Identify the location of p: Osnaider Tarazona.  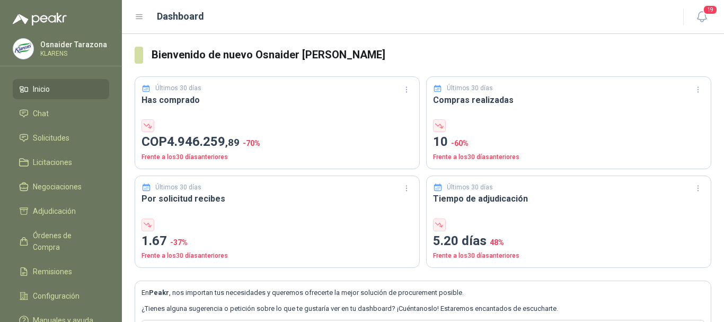
(74, 45).